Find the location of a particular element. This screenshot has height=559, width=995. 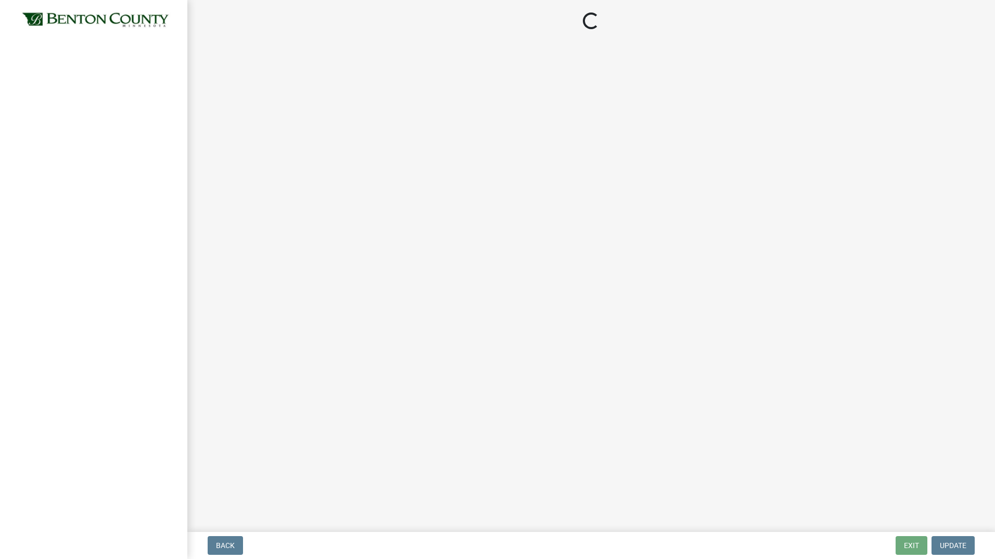

span: Update is located at coordinates (953, 546).